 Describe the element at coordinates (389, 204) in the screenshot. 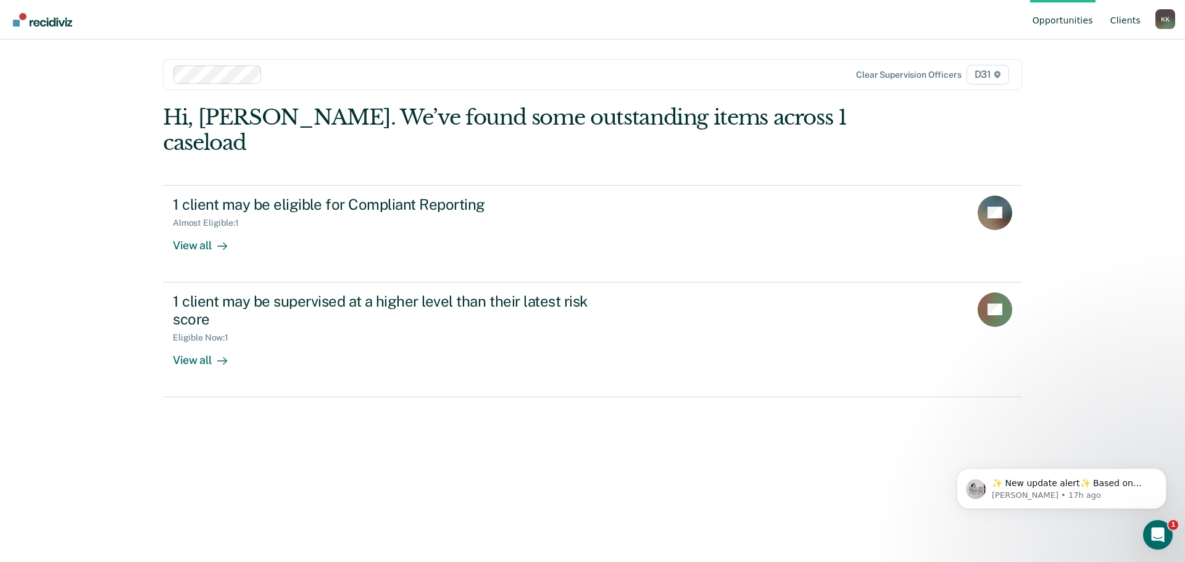

I see `div: 1 client may be eligible for Compliant Reporting` at that location.